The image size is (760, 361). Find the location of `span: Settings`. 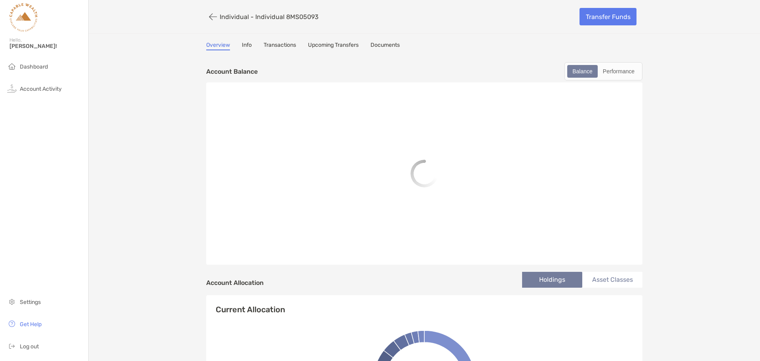

span: Settings is located at coordinates (30, 302).